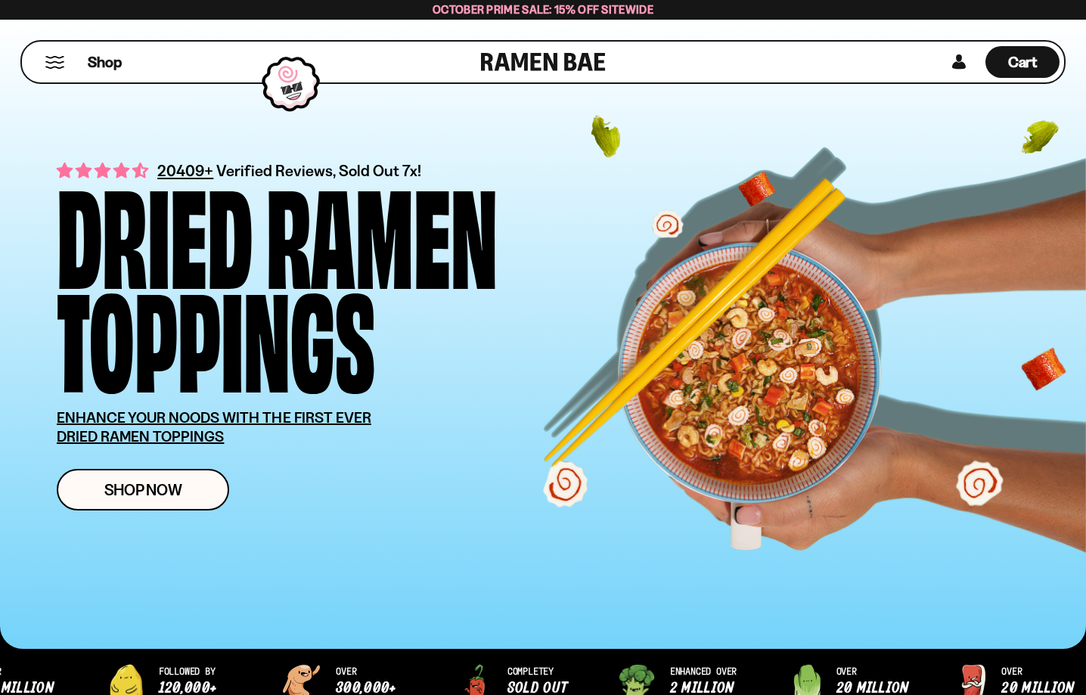 This screenshot has height=695, width=1086. I want to click on a: Shop Now, so click(143, 489).